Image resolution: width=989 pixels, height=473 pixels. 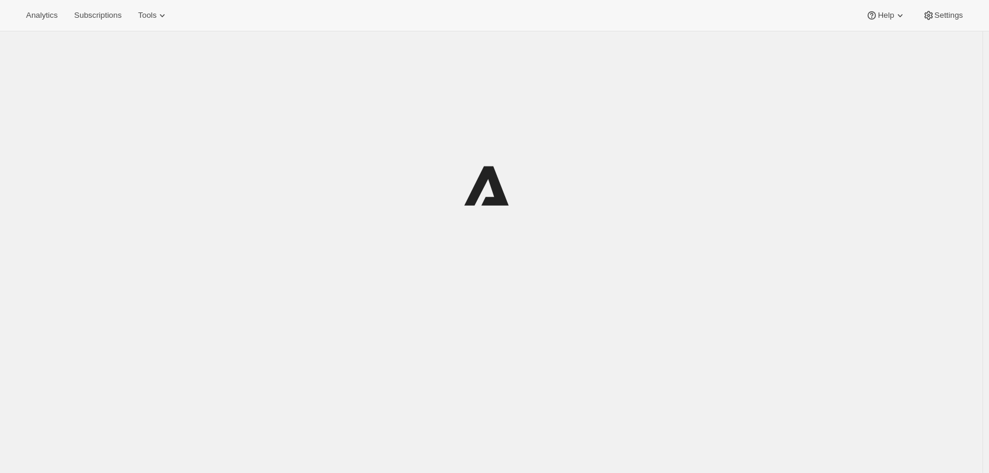 I want to click on button: Analytics, so click(x=41, y=15).